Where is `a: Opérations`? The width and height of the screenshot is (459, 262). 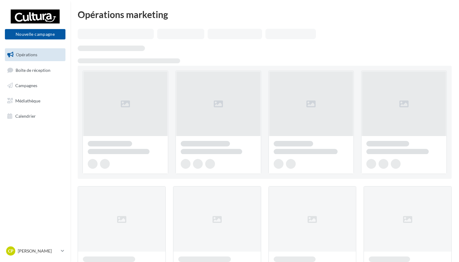 a: Opérations is located at coordinates (35, 55).